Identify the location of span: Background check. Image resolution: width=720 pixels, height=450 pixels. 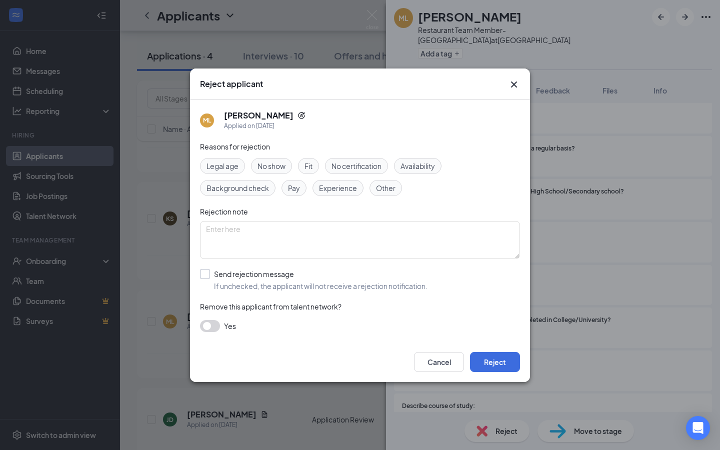
(238, 188).